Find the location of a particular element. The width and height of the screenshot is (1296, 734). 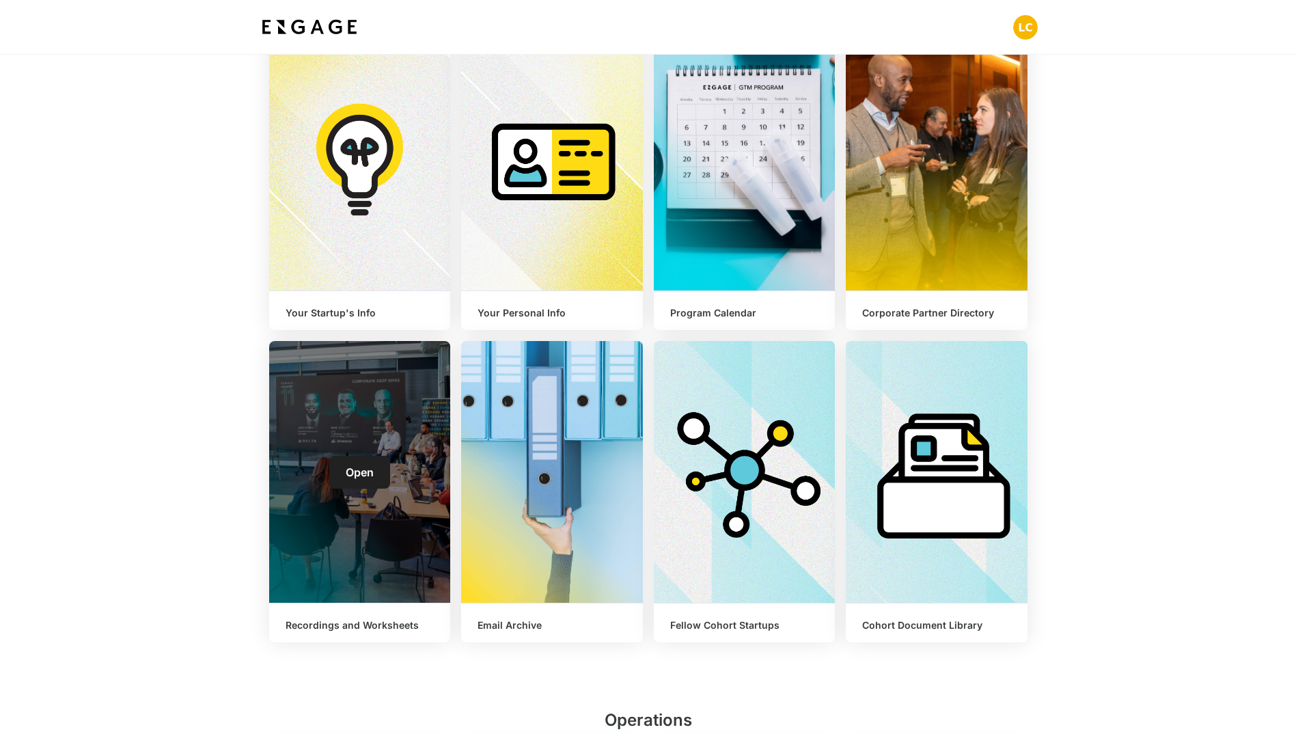

img: bdf1fb74-1727-4ba0-a5bd-bc74ae9fc70b.jpeg is located at coordinates (310, 27).